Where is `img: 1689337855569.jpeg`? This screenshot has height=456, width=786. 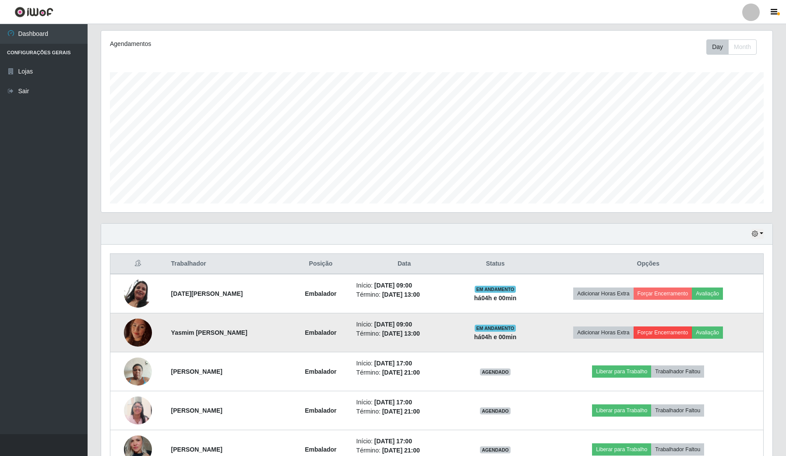
img: 1689337855569.jpeg is located at coordinates (138, 294).